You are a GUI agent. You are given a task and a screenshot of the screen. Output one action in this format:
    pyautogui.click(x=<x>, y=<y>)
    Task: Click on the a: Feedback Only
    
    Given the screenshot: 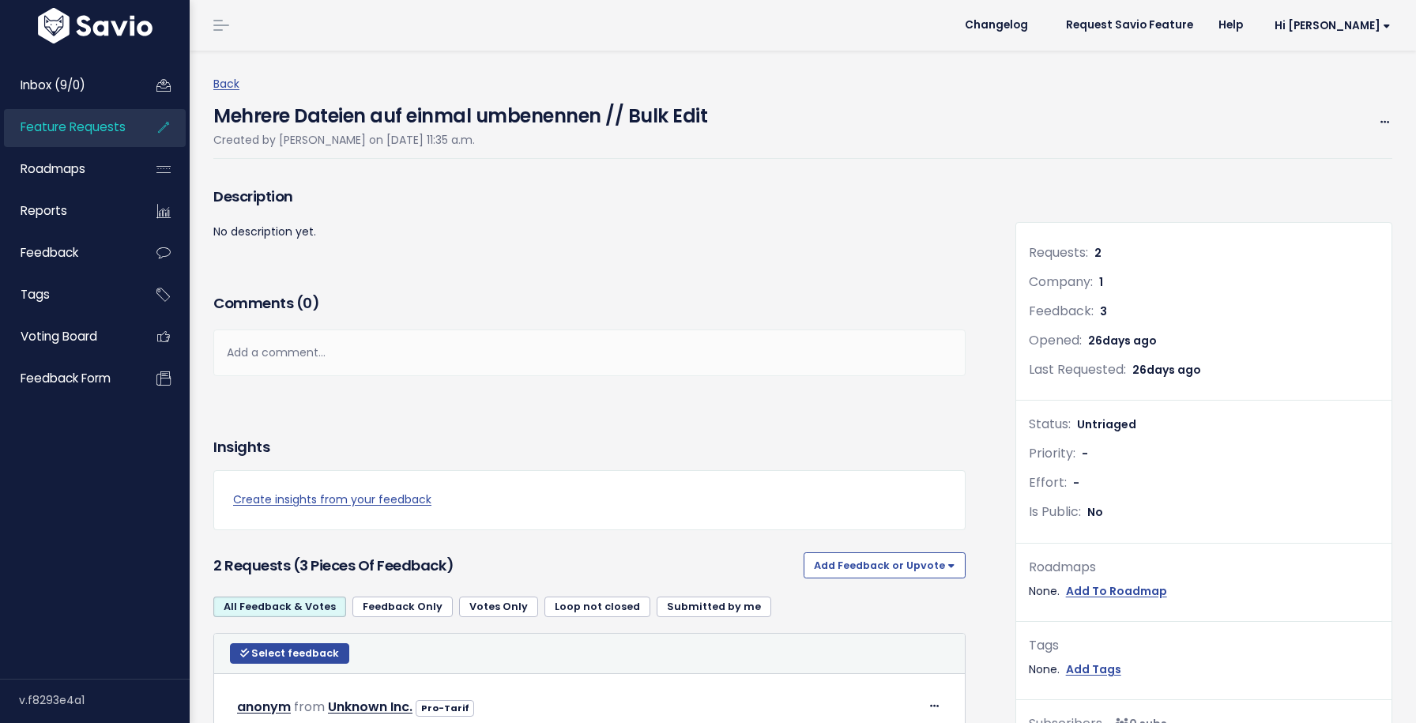 What is the action you would take?
    pyautogui.click(x=402, y=607)
    